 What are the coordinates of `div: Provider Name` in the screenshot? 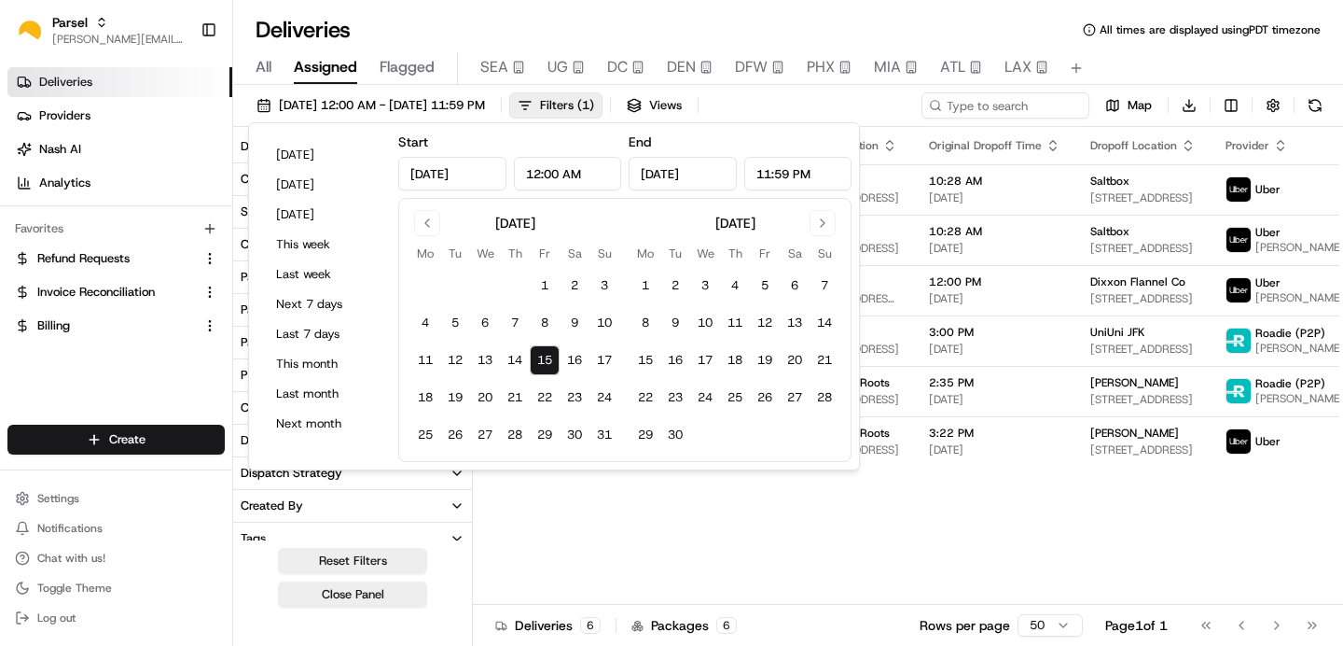 It's located at (282, 375).